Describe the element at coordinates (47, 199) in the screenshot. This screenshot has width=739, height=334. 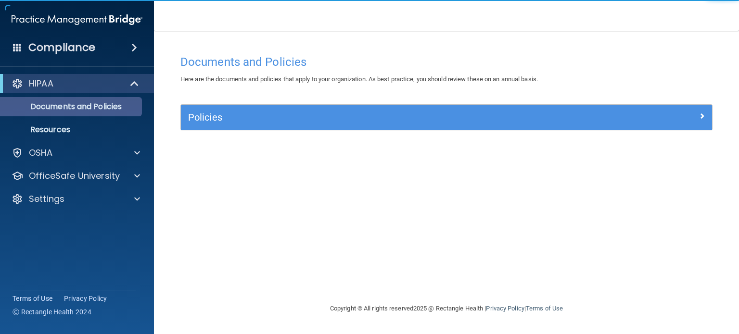
I see `p: Settings` at that location.